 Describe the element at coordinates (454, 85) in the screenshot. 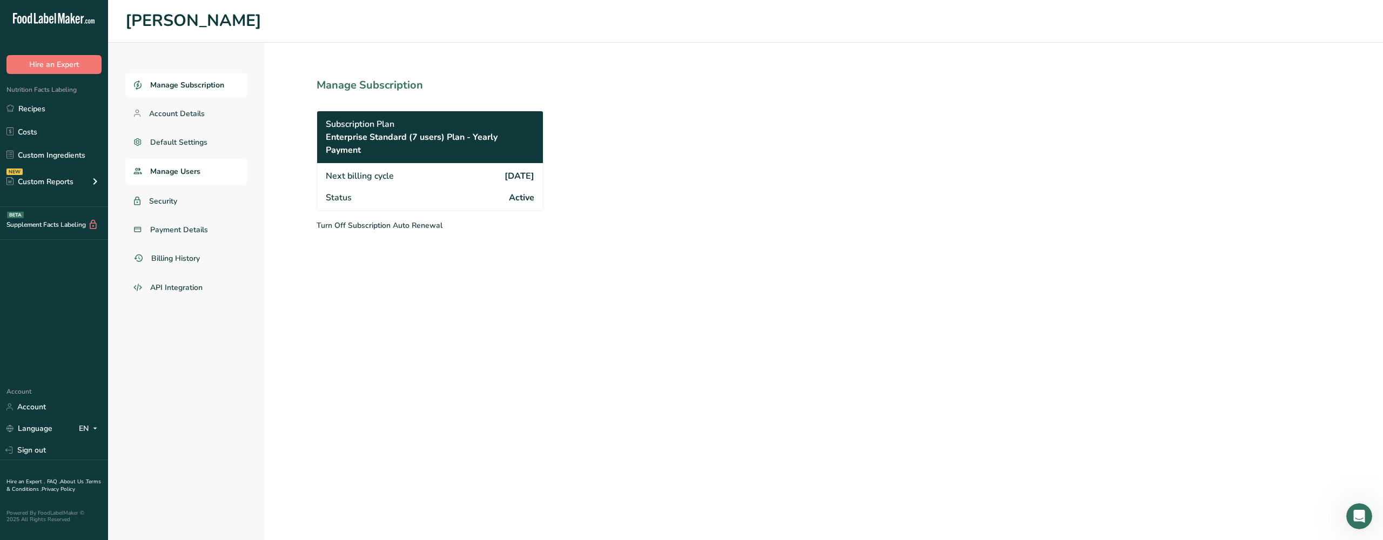

I see `h1: Manage Subscription` at that location.